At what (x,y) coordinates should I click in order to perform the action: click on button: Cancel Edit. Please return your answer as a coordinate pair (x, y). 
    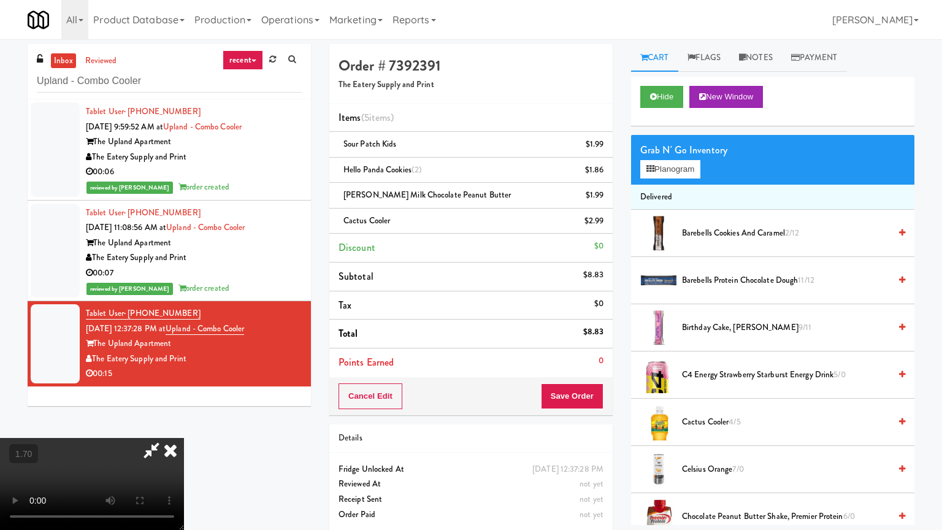
    Looking at the image, I should click on (370, 396).